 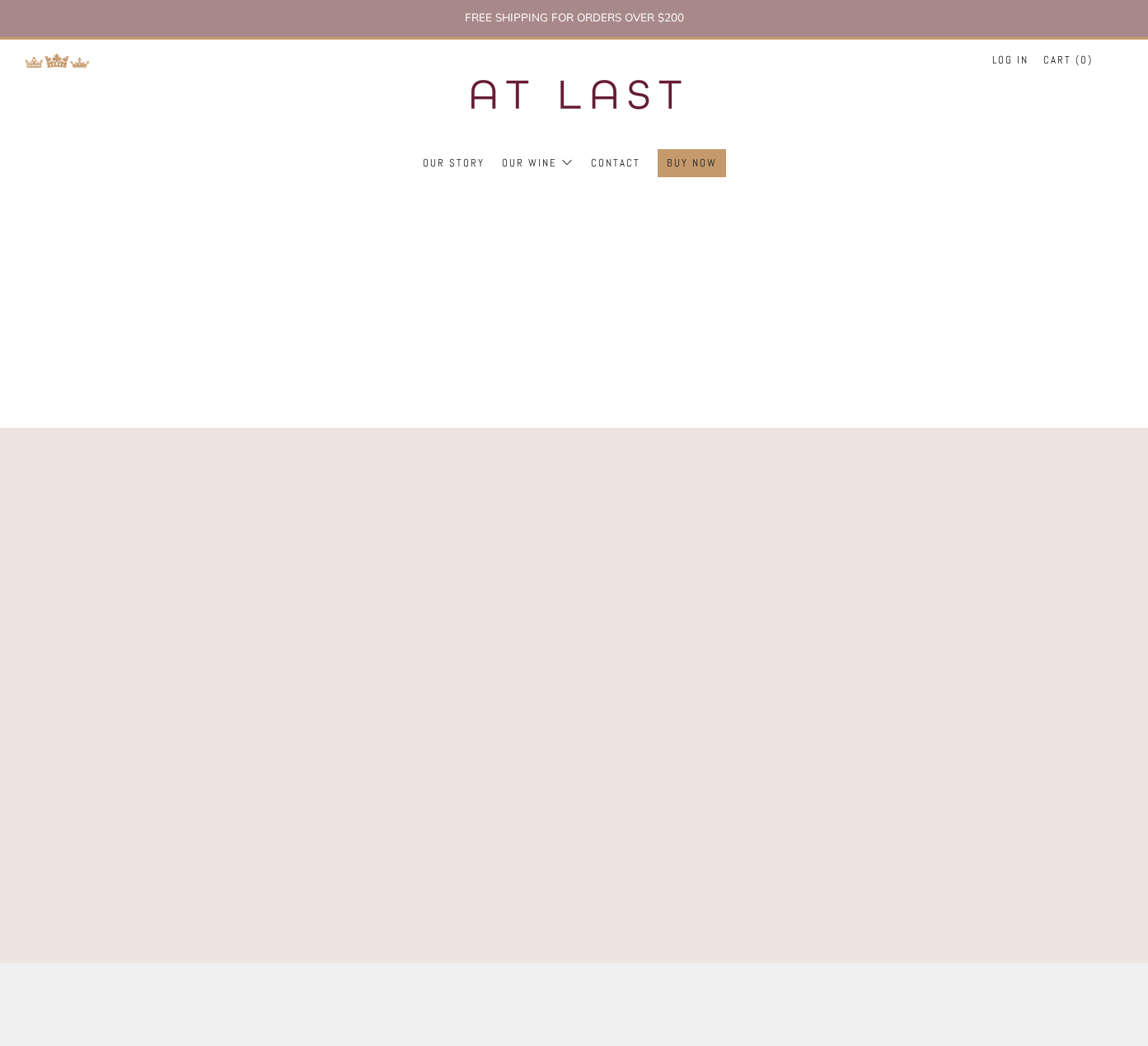 What do you see at coordinates (1010, 60) in the screenshot?
I see `a: Log in` at bounding box center [1010, 60].